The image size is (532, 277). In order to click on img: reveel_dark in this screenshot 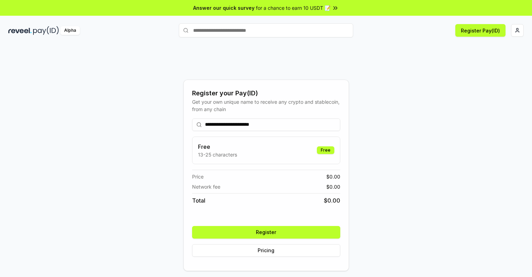, I will do `click(20, 30)`.